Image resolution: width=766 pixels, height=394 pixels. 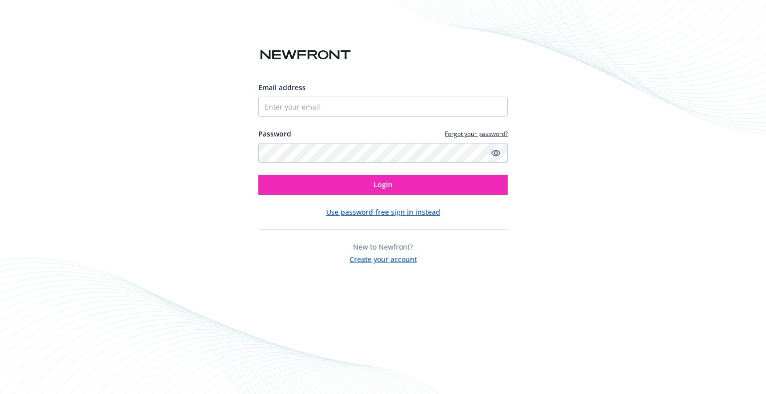 I want to click on input: Enter your password, so click(x=383, y=153).